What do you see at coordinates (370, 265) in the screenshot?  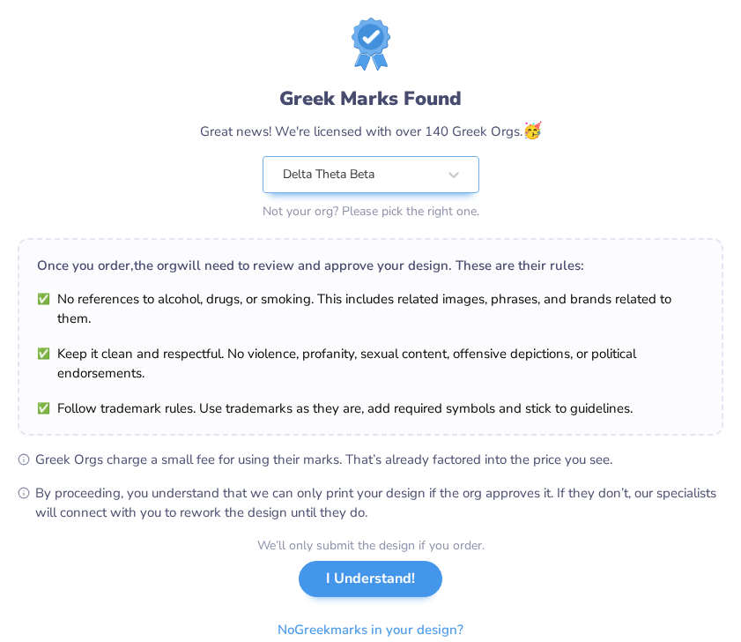 I see `div: Once you order, the org will need to review and approve your design. These are their rules:` at bounding box center [370, 265].